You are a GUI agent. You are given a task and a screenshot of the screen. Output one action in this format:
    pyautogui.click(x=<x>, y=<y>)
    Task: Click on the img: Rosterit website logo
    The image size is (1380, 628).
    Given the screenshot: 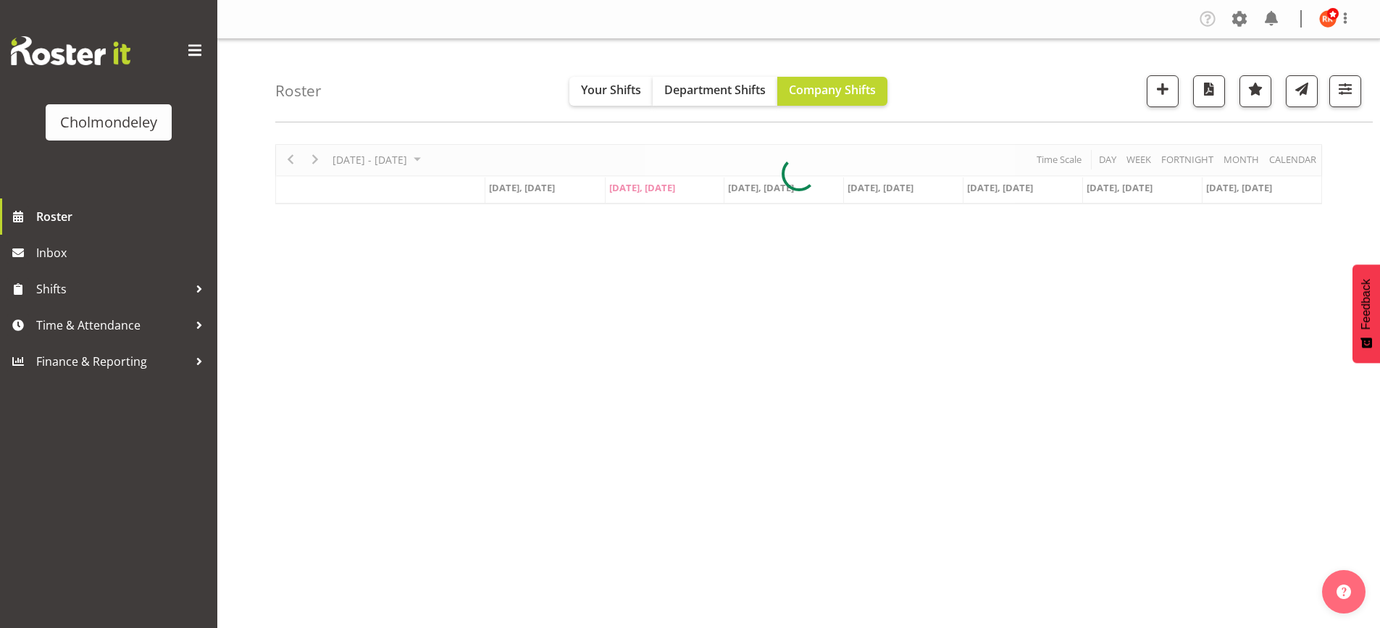 What is the action you would take?
    pyautogui.click(x=70, y=51)
    